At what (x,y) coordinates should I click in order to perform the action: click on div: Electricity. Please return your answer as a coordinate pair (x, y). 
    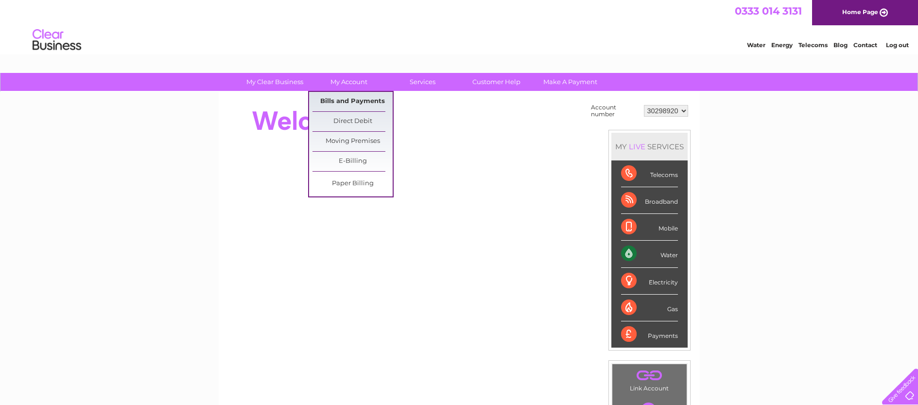
    Looking at the image, I should click on (649, 281).